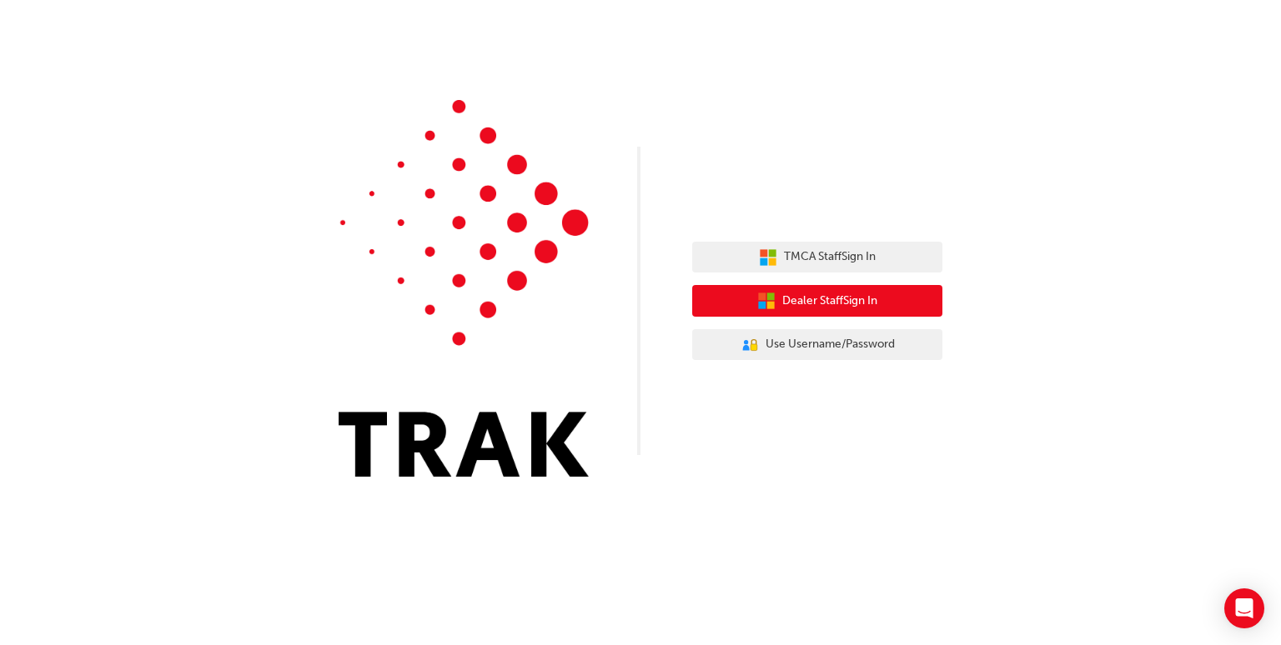 The width and height of the screenshot is (1281, 645). Describe the element at coordinates (817, 345) in the screenshot. I see `button: Use Username/Password` at that location.